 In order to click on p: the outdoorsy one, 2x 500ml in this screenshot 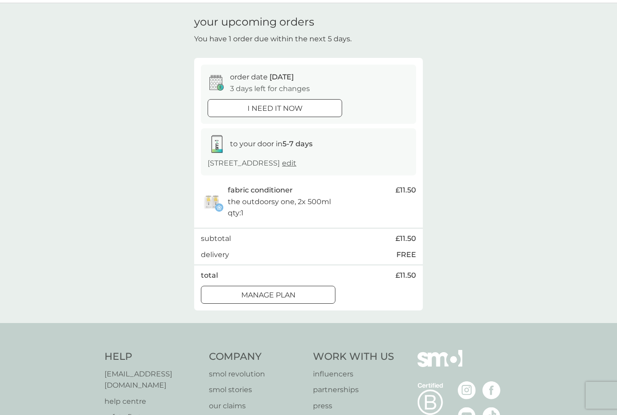, I will do `click(280, 202)`.